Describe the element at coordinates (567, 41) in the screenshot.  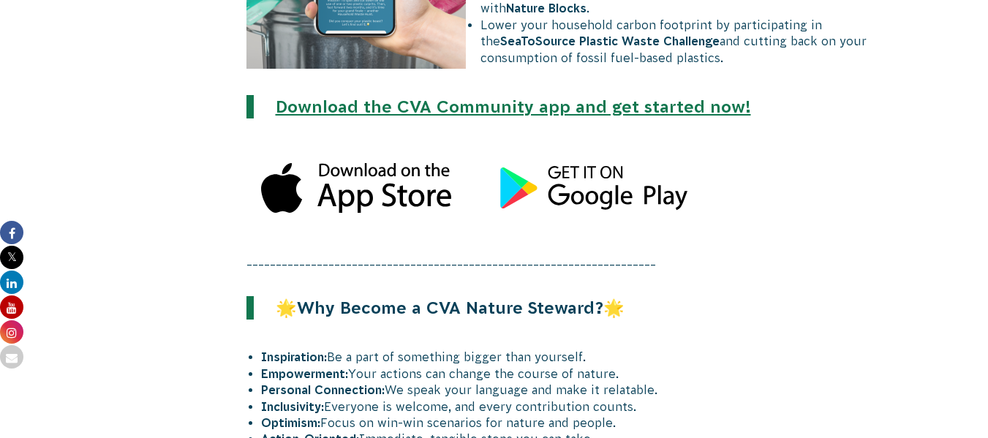
I see `li: Lower your household carbon footprint by participating in the and cutting back on your consumptio...` at that location.